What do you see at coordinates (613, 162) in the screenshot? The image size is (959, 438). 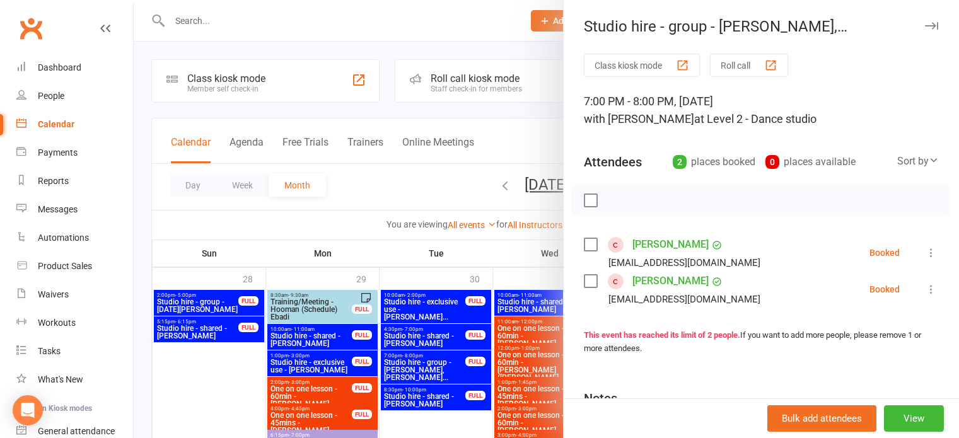 I see `div: Attendees` at bounding box center [613, 162].